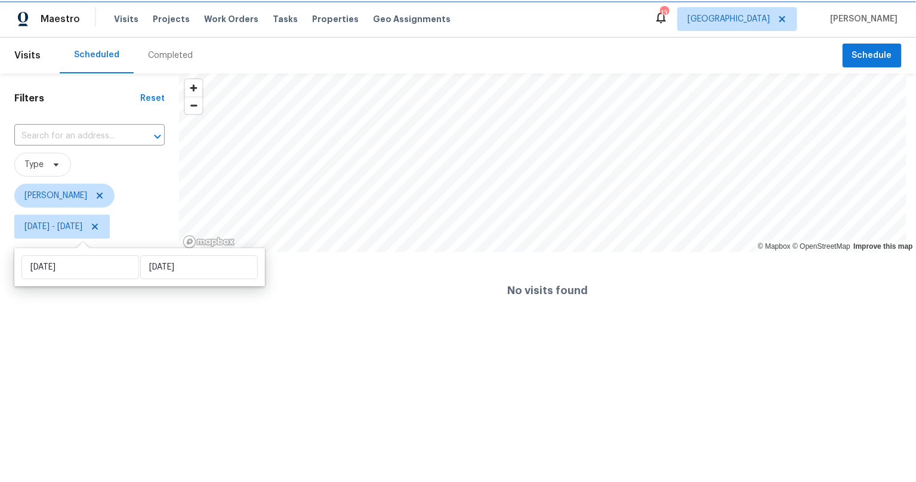  Describe the element at coordinates (152, 99) in the screenshot. I see `div: Reset` at that location.